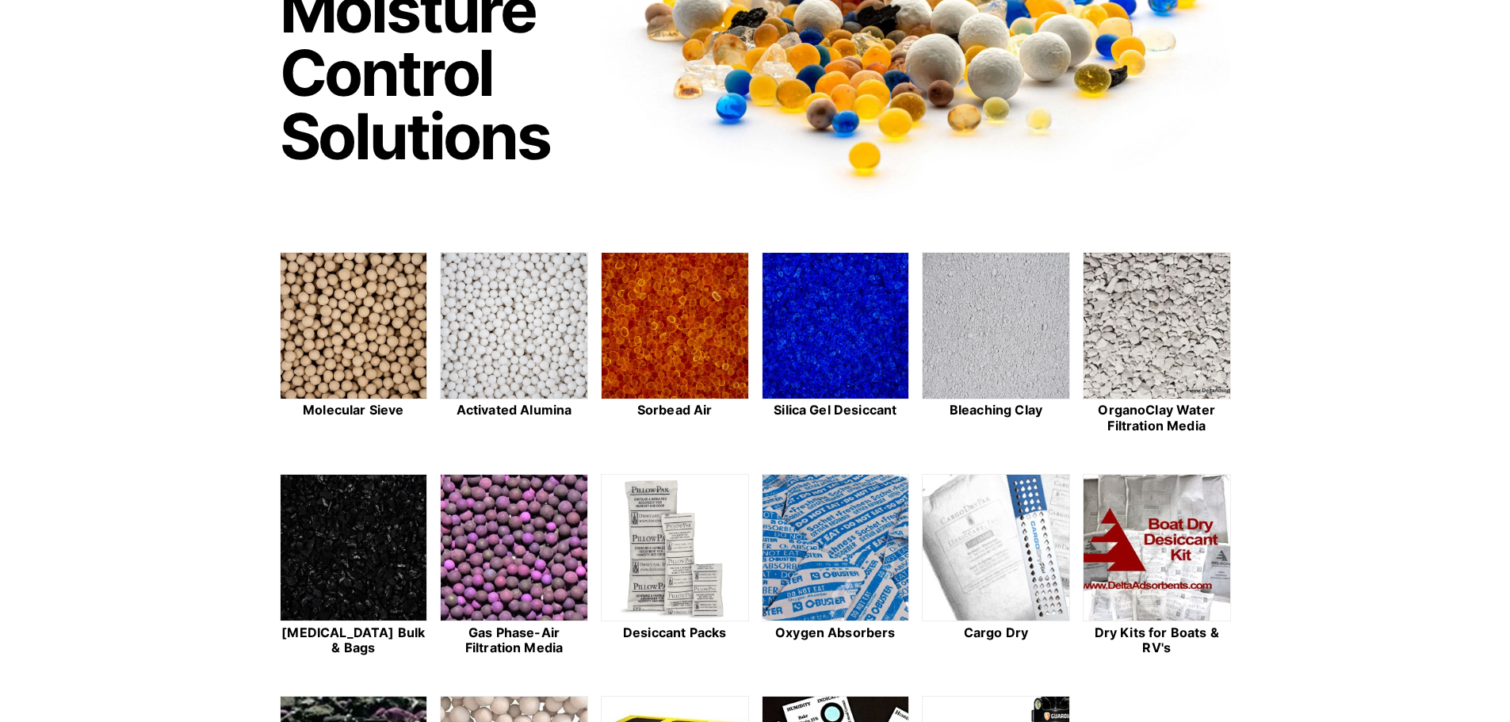 The height and width of the screenshot is (722, 1510). I want to click on a: Cargo Dry, so click(995, 566).